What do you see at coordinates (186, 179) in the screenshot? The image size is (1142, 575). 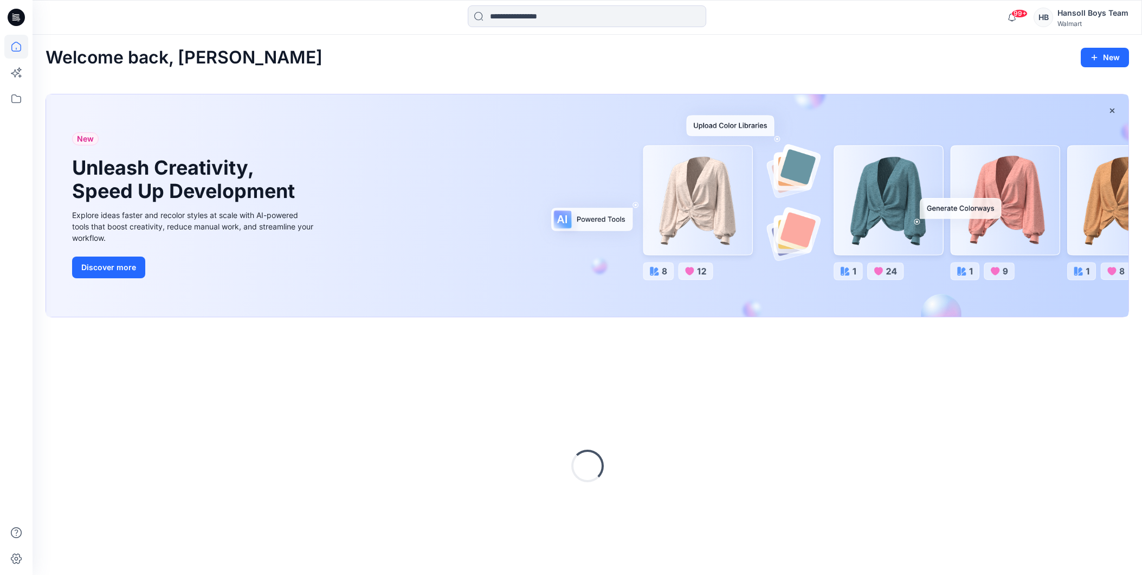 I see `h1: Unleash Creativity, Speed Up Development` at bounding box center [186, 179].